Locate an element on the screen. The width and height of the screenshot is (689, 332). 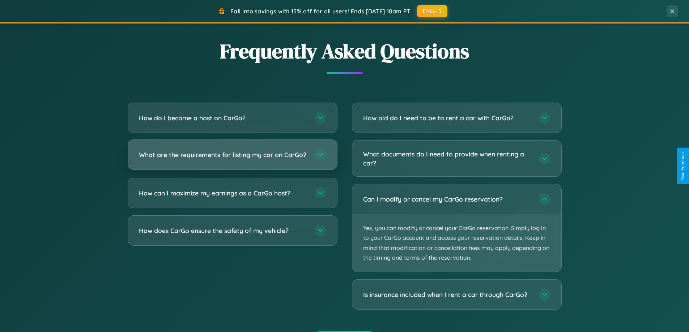
div: Give Feedback is located at coordinates (683, 166).